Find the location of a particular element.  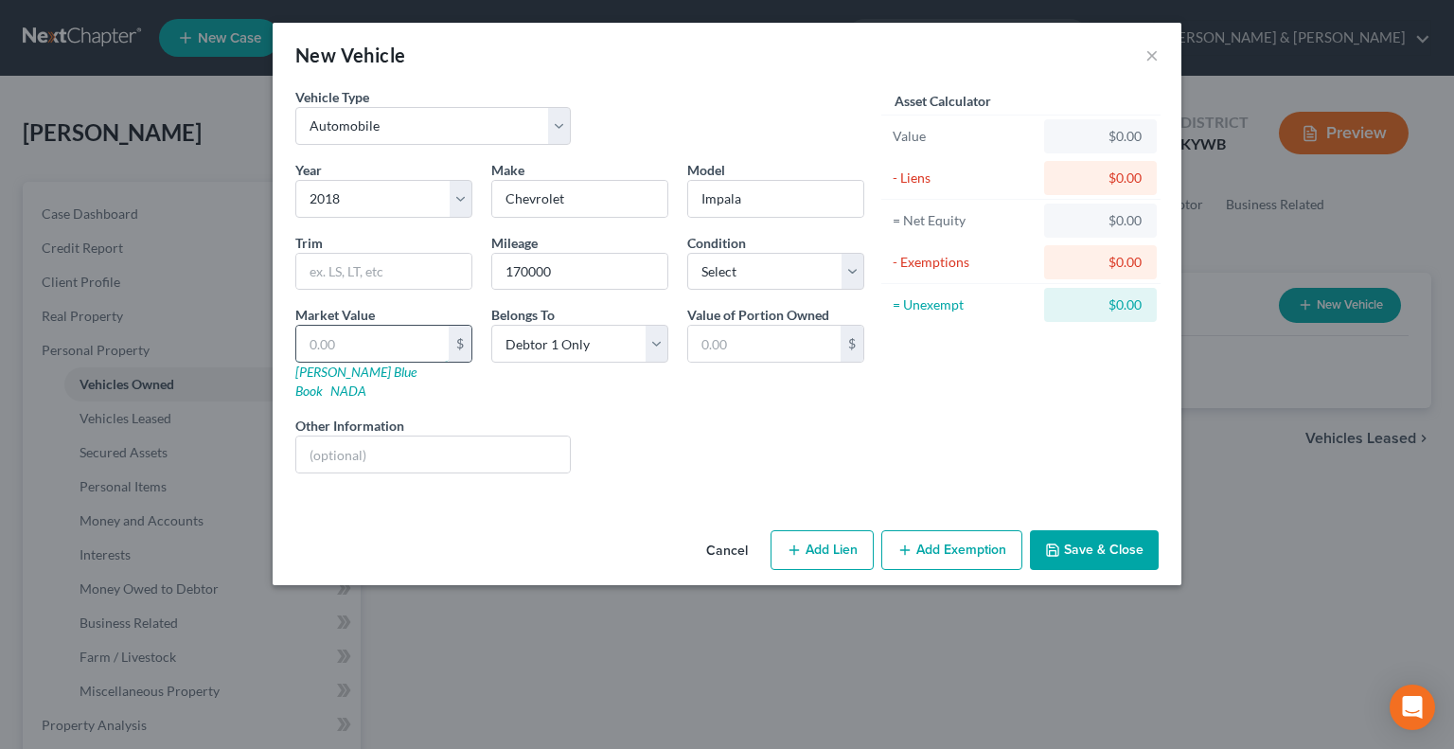

div: Open Intercom Messenger is located at coordinates (1412, 707).